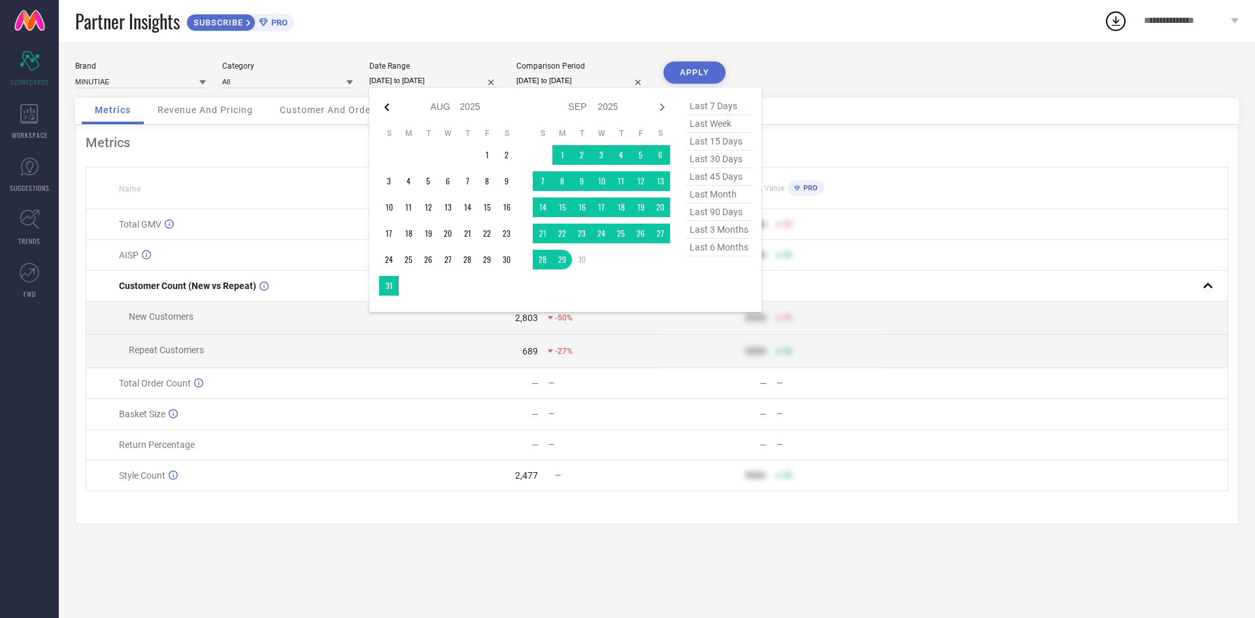  Describe the element at coordinates (142, 475) in the screenshot. I see `span: Style Count` at that location.